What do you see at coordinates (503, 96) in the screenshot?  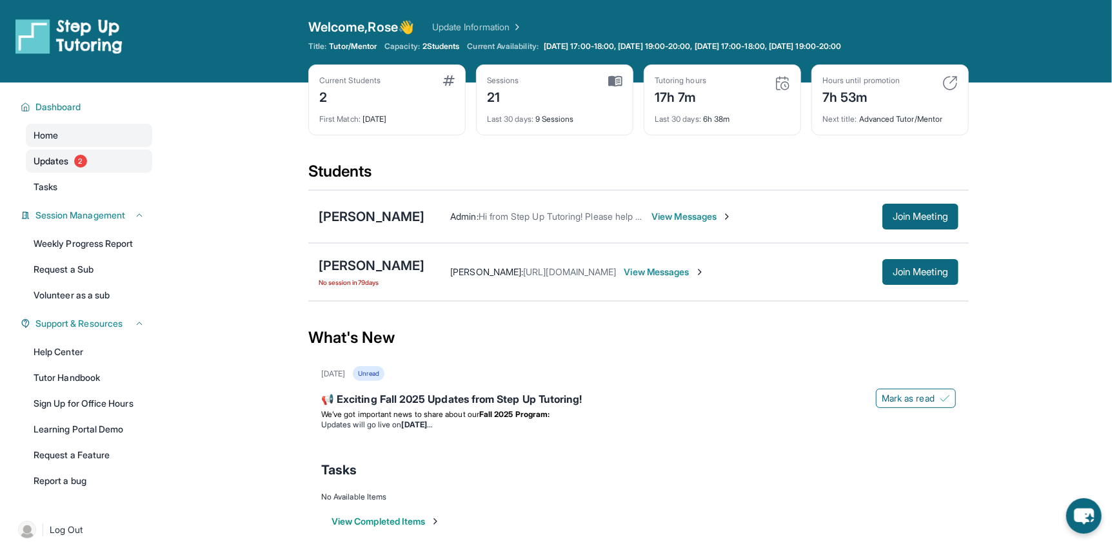 I see `div: 21` at bounding box center [503, 96].